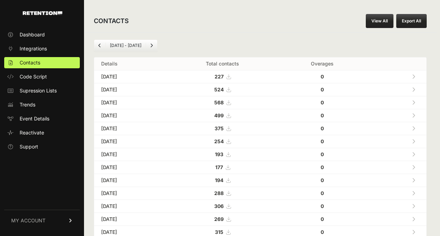 Image resolution: width=440 pixels, height=236 pixels. Describe the element at coordinates (38, 91) in the screenshot. I see `span: Supression Lists` at that location.